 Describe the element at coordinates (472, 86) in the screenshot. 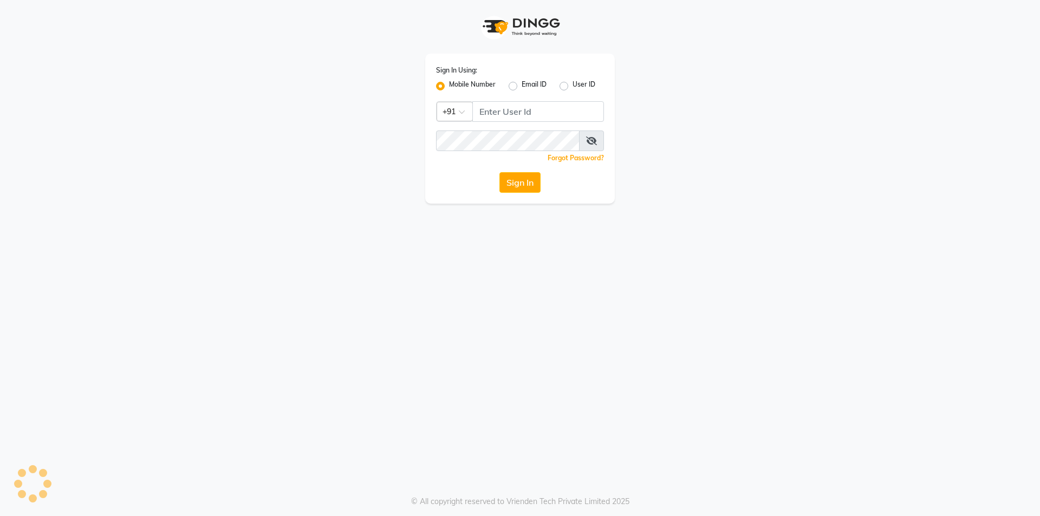

I see `label: Mobile Number` at that location.